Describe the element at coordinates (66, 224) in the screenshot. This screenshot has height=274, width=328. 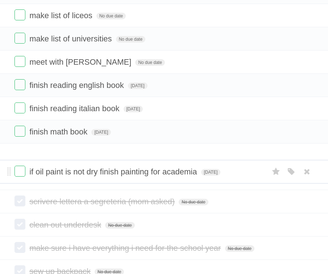
I see `span: clean out underdesk` at that location.